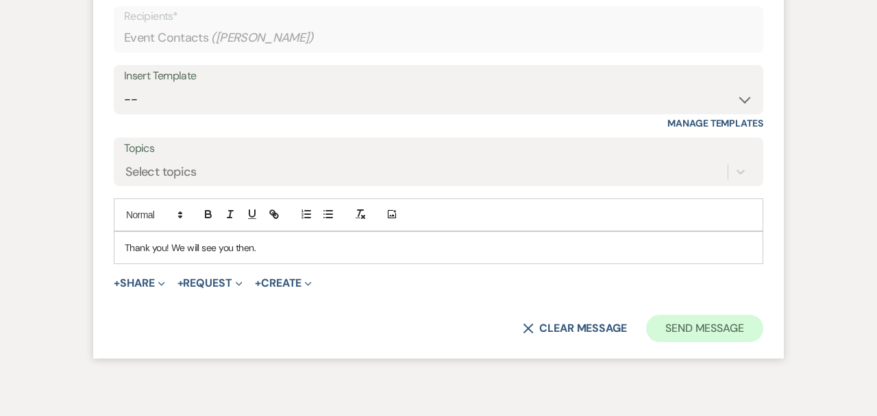 The image size is (877, 416). Describe the element at coordinates (283, 284) in the screenshot. I see `button: Create` at that location.